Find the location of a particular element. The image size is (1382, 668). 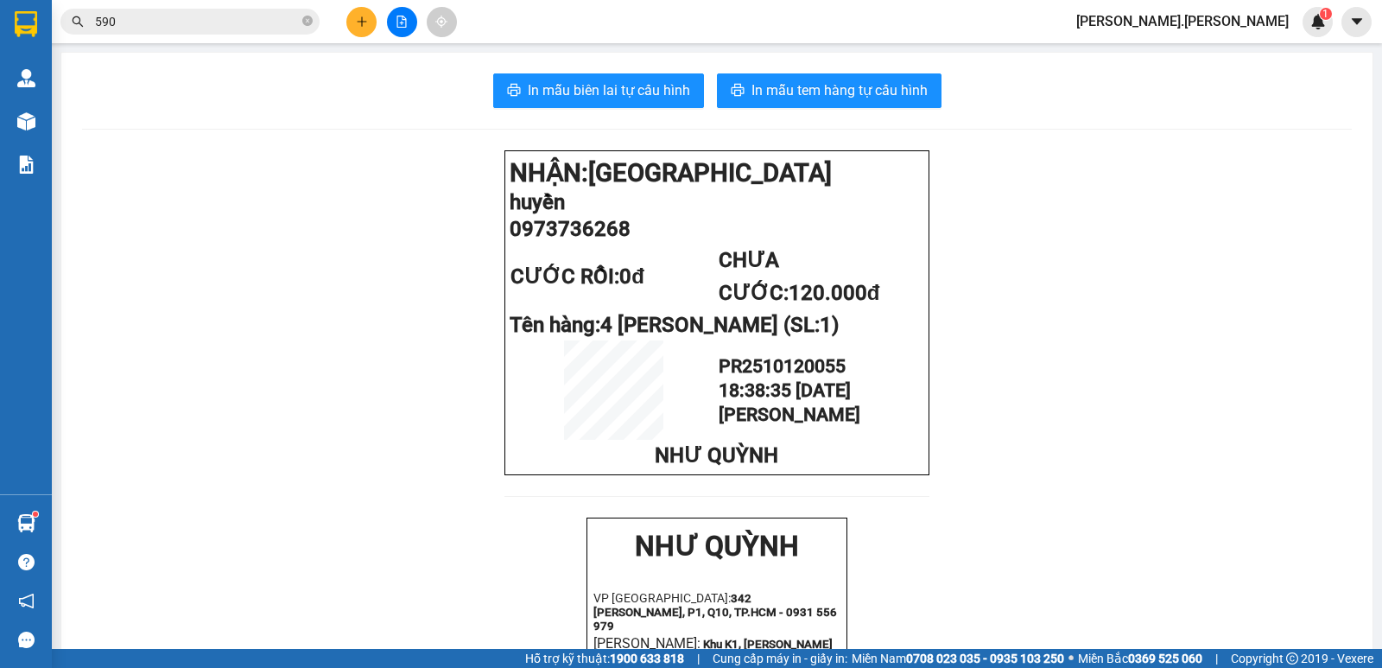

span: 1 is located at coordinates (1325, 14).